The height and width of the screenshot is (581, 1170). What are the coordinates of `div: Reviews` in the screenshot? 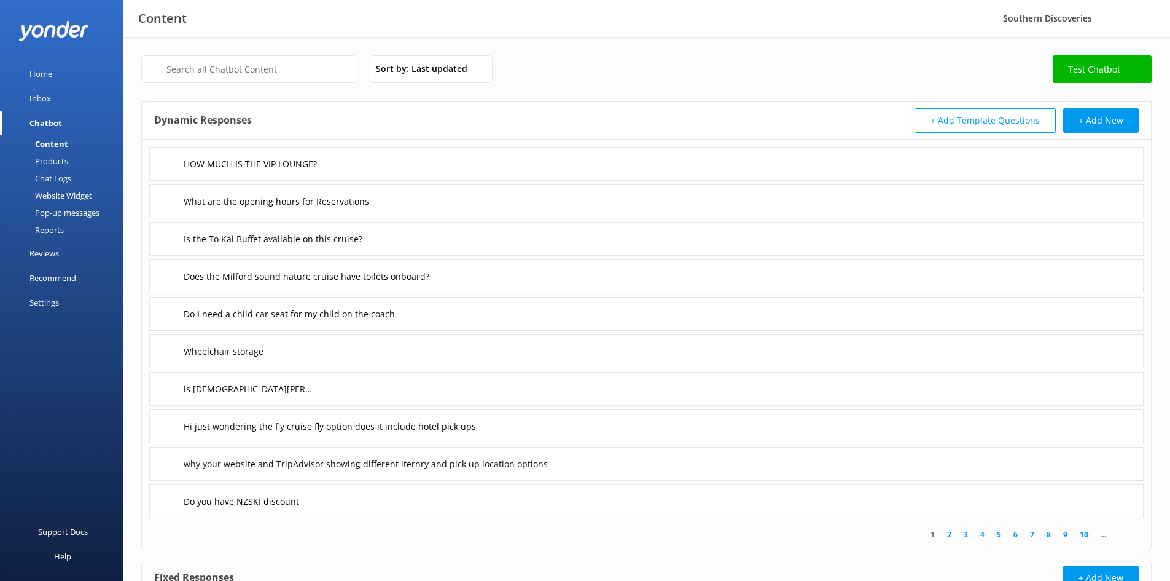 It's located at (44, 253).